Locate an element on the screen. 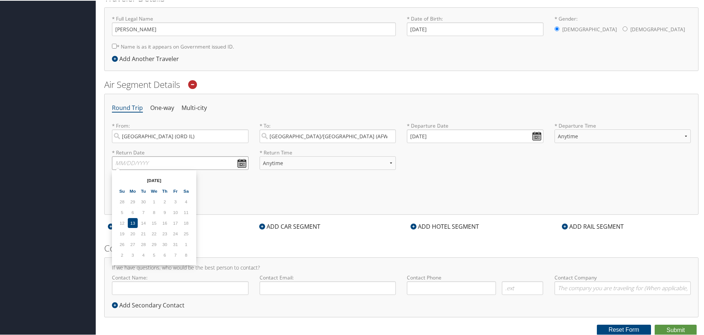 The width and height of the screenshot is (704, 335). td: 11 is located at coordinates (186, 212).